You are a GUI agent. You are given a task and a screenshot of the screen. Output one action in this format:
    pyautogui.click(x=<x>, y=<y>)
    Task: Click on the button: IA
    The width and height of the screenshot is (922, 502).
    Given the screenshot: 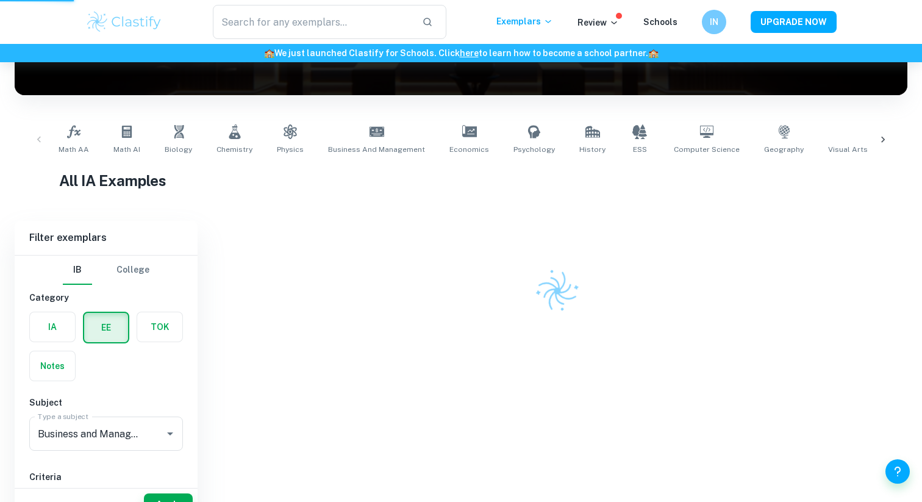 What is the action you would take?
    pyautogui.click(x=52, y=327)
    